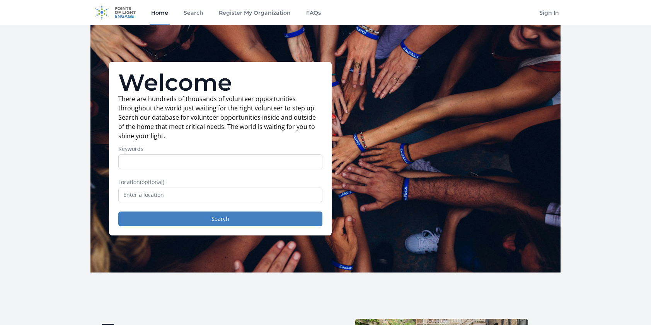 Image resolution: width=651 pixels, height=325 pixels. I want to click on h1: Welcome, so click(220, 83).